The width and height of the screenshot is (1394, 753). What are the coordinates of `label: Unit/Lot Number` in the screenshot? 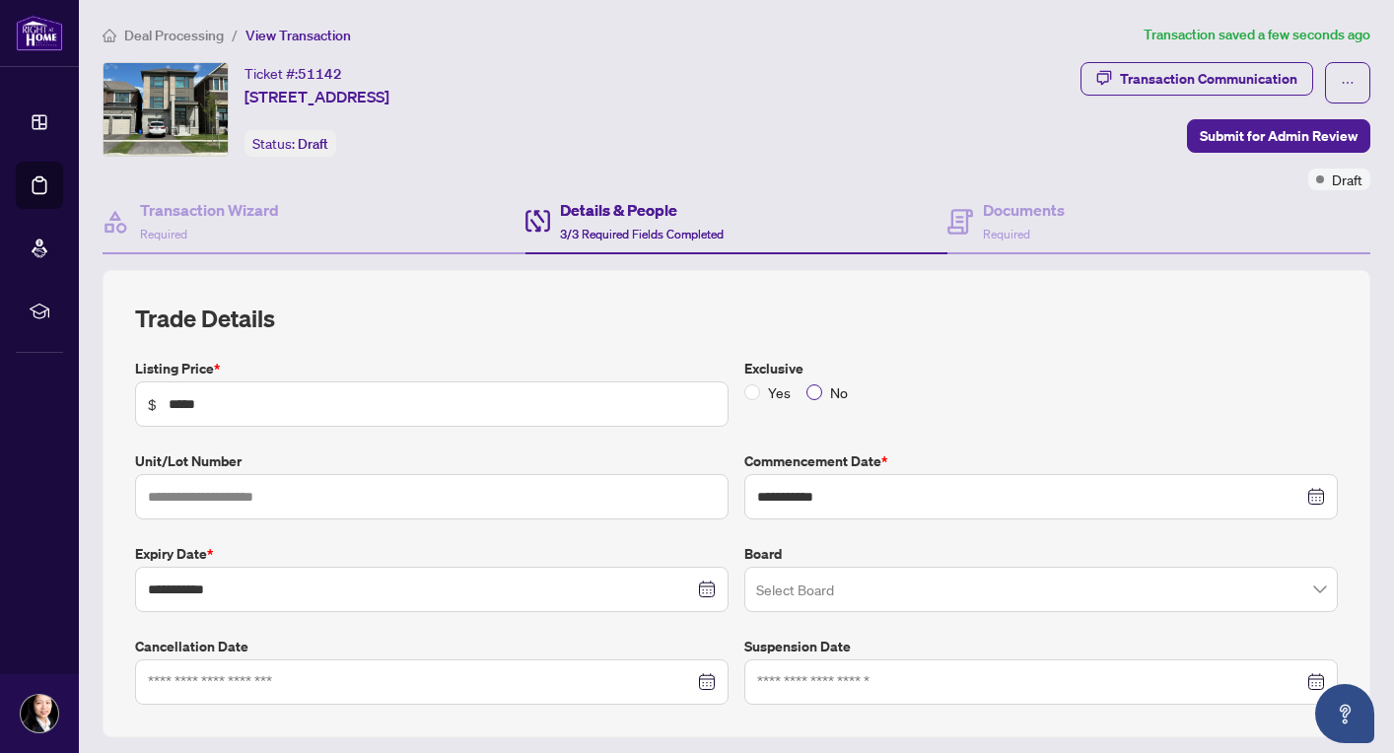 It's located at (432, 461).